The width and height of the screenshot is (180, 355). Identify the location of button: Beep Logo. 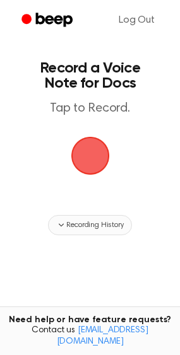
(90, 156).